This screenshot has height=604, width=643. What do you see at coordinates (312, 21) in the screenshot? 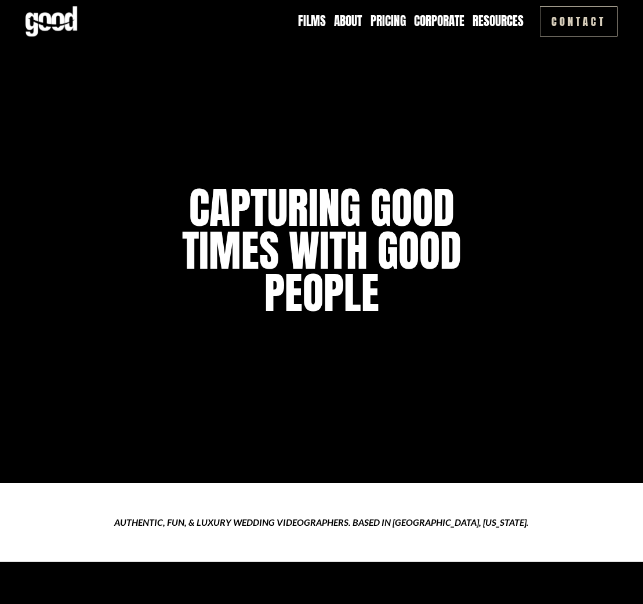
I see `a: Films` at bounding box center [312, 21].